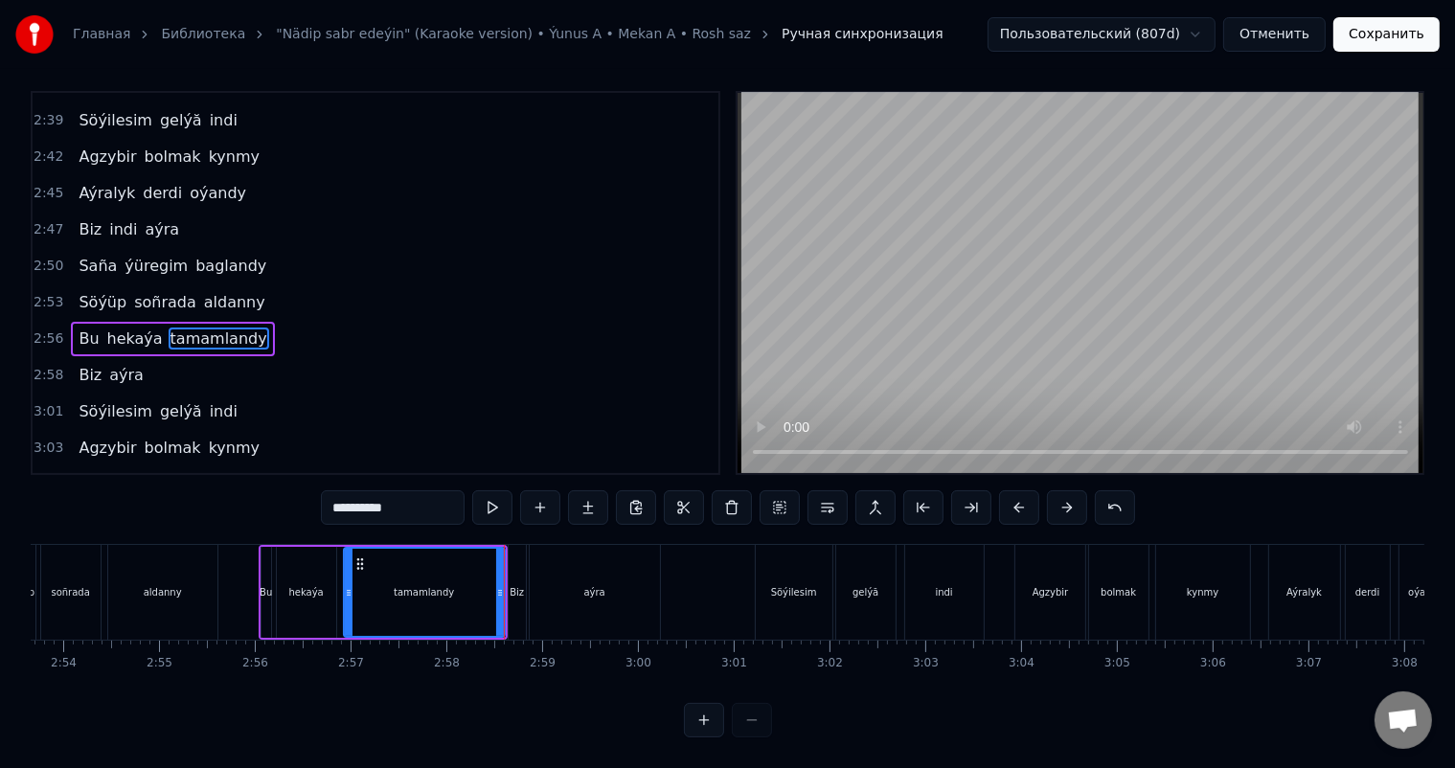  I want to click on div: Bu, so click(265, 592).